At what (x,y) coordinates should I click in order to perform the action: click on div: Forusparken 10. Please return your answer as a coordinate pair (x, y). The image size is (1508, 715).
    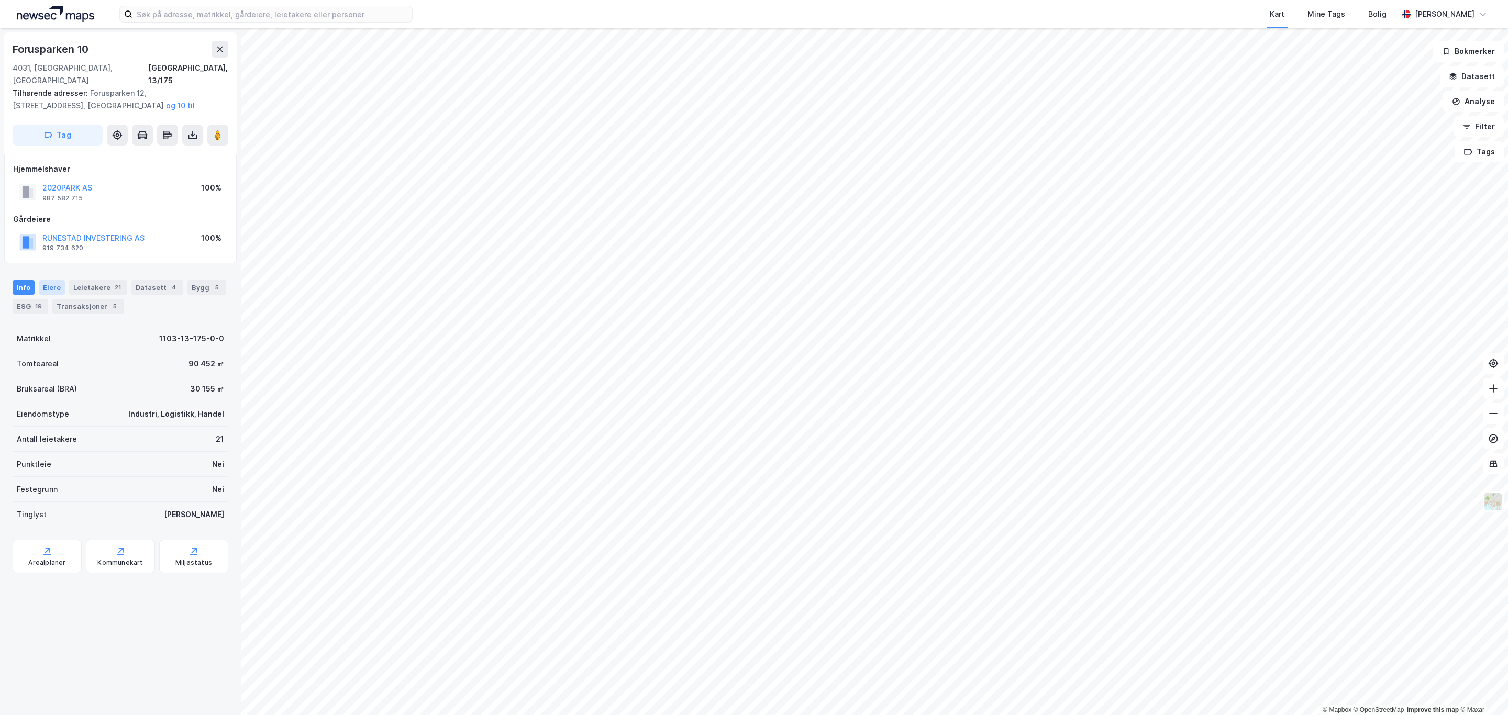
    Looking at the image, I should click on (51, 49).